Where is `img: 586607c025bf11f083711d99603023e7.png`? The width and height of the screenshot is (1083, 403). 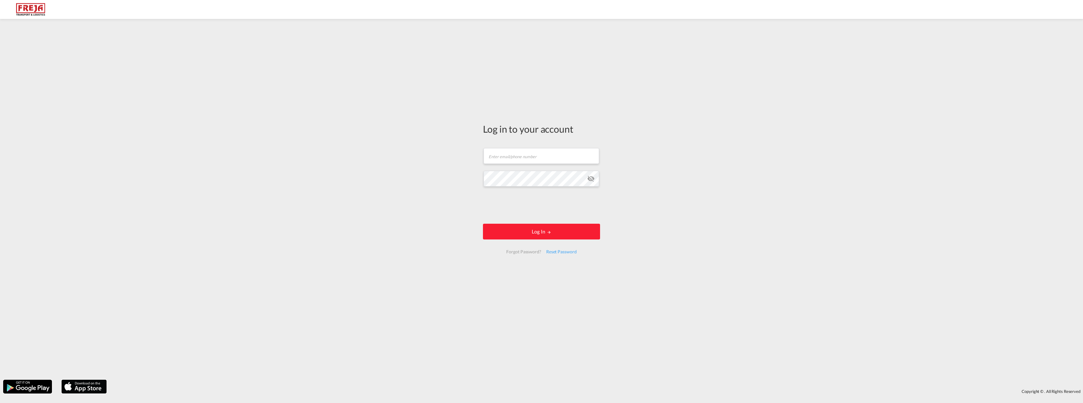
img: 586607c025bf11f083711d99603023e7.png is located at coordinates (31, 9).